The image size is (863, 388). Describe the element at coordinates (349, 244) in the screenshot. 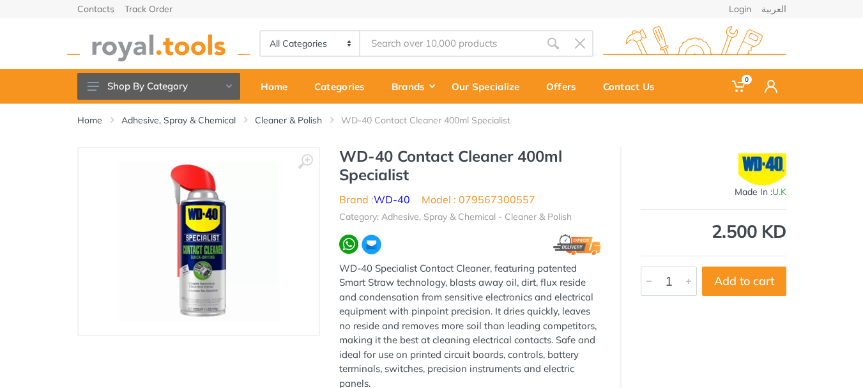

I see `img: wa.webp` at that location.